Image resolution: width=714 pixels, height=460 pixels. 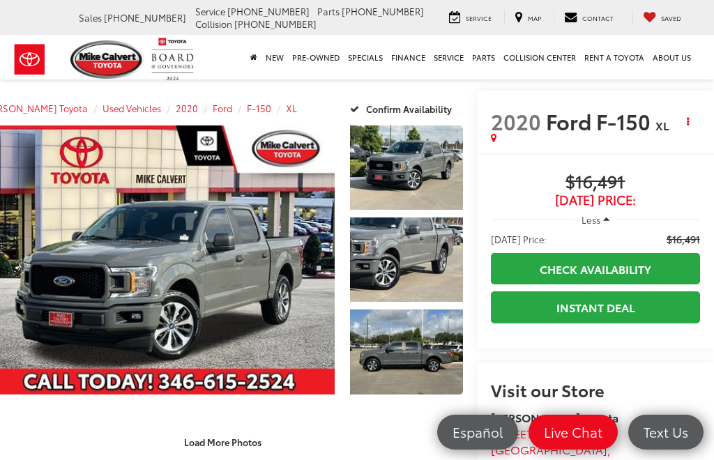 I want to click on span: Ford F-150, so click(x=600, y=121).